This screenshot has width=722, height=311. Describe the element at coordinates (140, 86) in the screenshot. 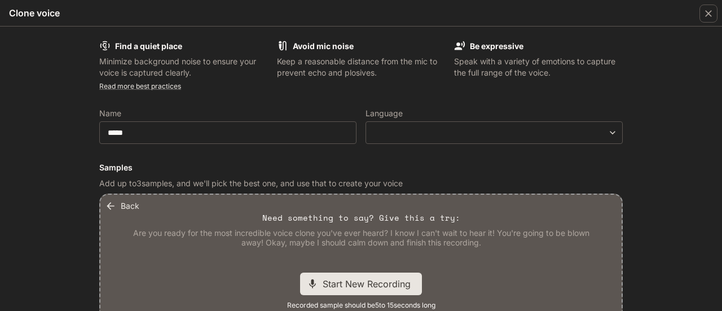

I see `a: Read more best practices` at that location.